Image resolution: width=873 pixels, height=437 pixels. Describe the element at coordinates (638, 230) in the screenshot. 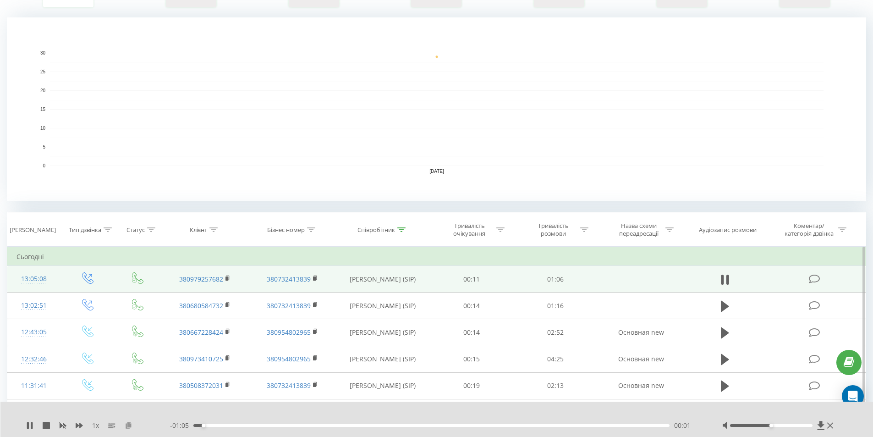

I see `div: Назва схеми переадресації` at that location.